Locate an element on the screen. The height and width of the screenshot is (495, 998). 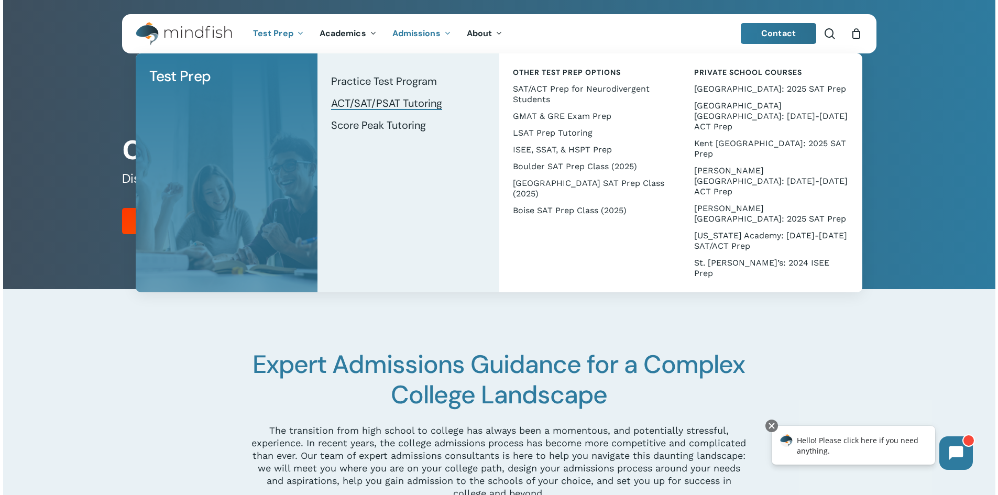
header: Main Menu is located at coordinates (499, 34).